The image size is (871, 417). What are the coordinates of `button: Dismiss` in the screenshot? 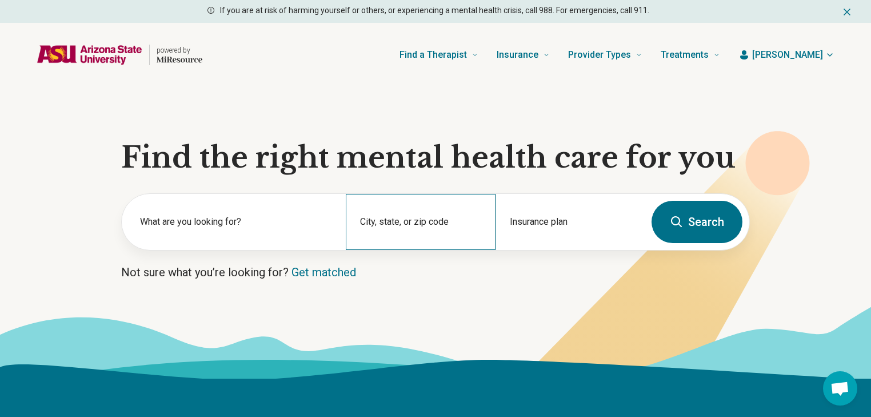 It's located at (847, 11).